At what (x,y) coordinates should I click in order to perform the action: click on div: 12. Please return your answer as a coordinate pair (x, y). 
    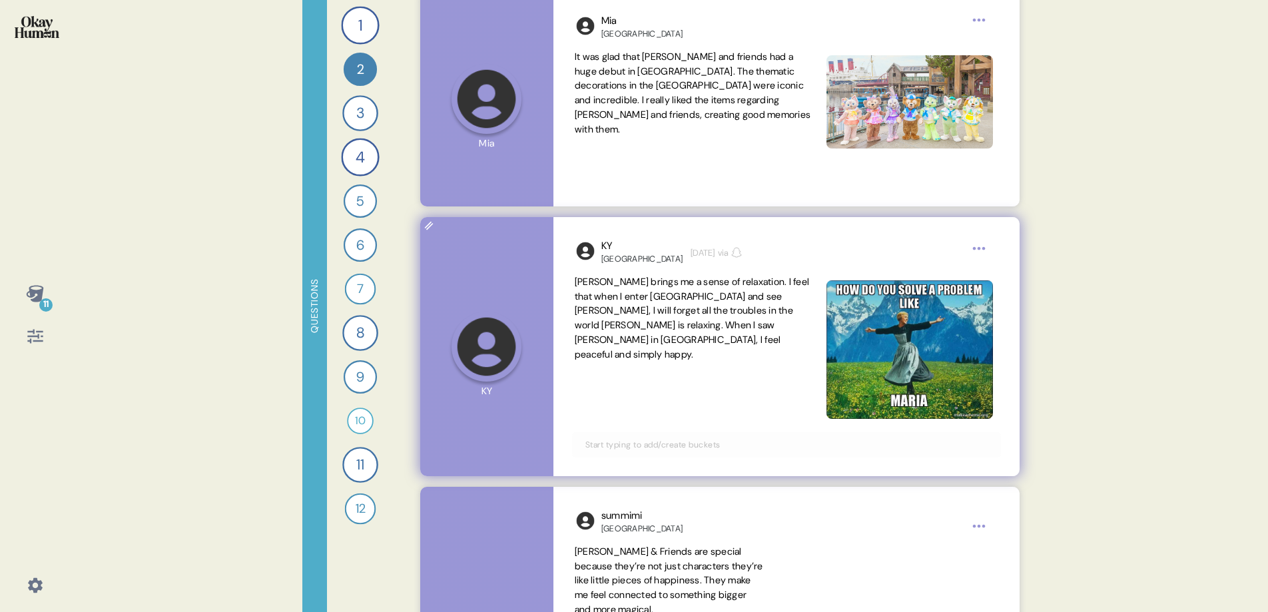
    Looking at the image, I should click on (360, 509).